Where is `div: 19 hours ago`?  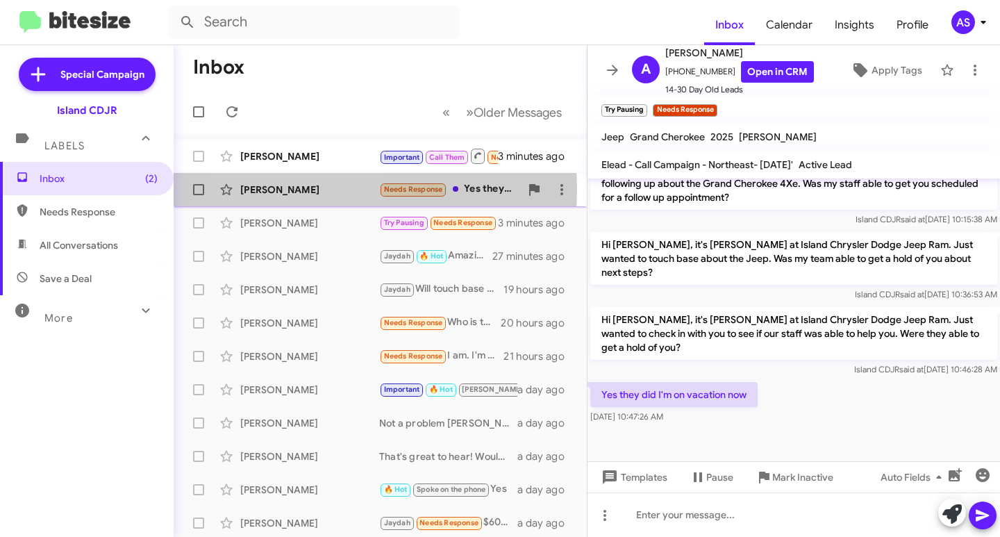
div: 19 hours ago is located at coordinates (539, 289).